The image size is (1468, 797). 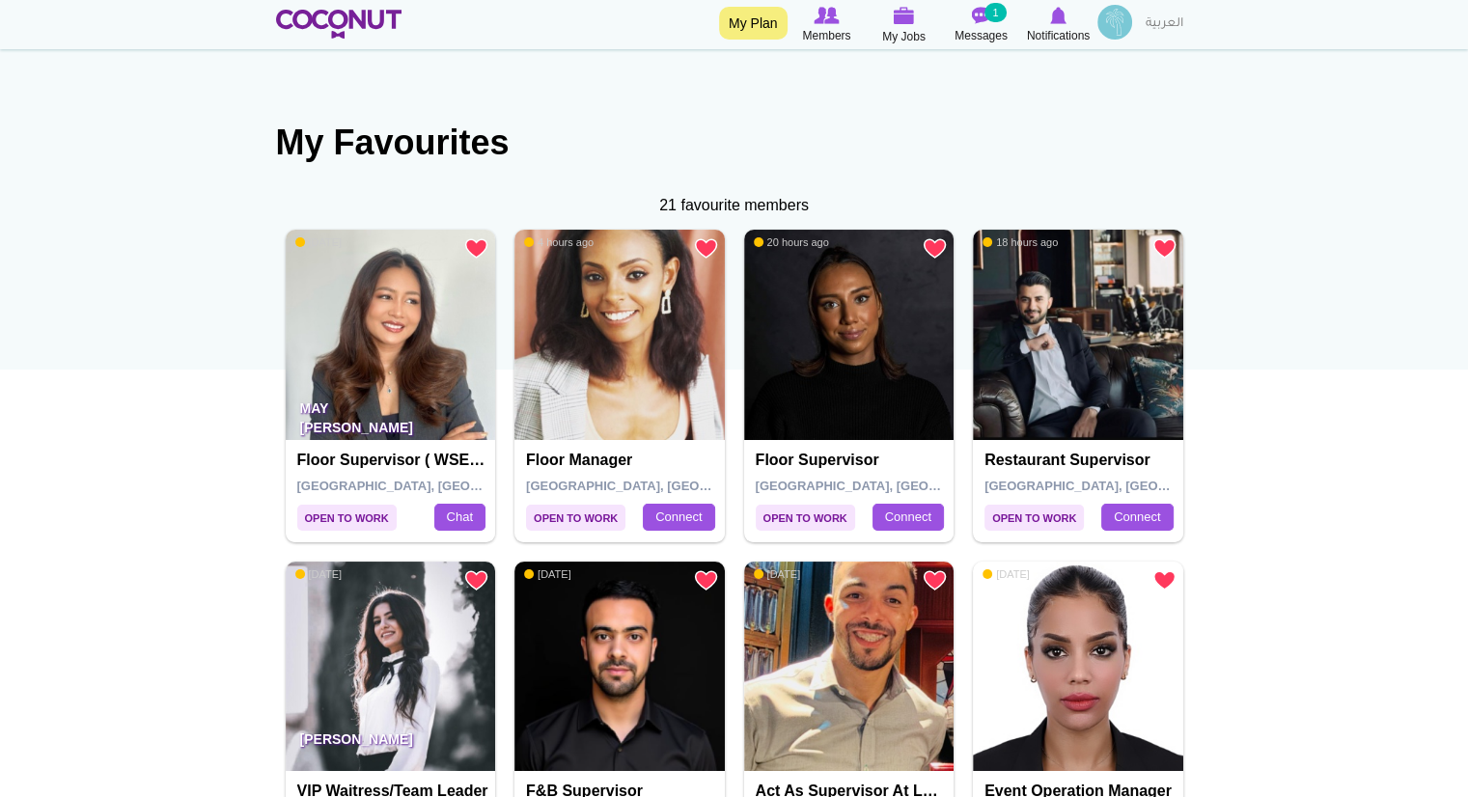 I want to click on a: Notifications Notifications, so click(x=1059, y=25).